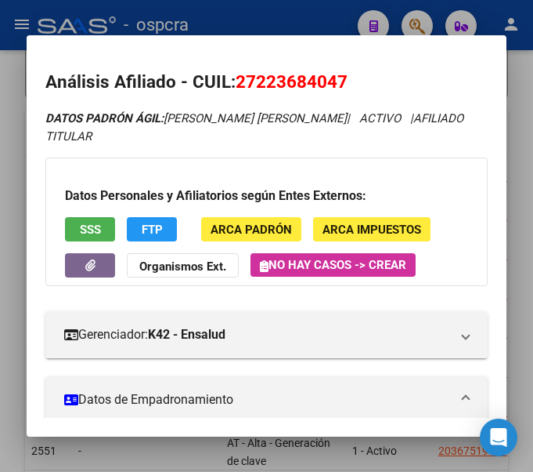  I want to click on strong: DATOS PADRÓN ÁGIL:, so click(104, 118).